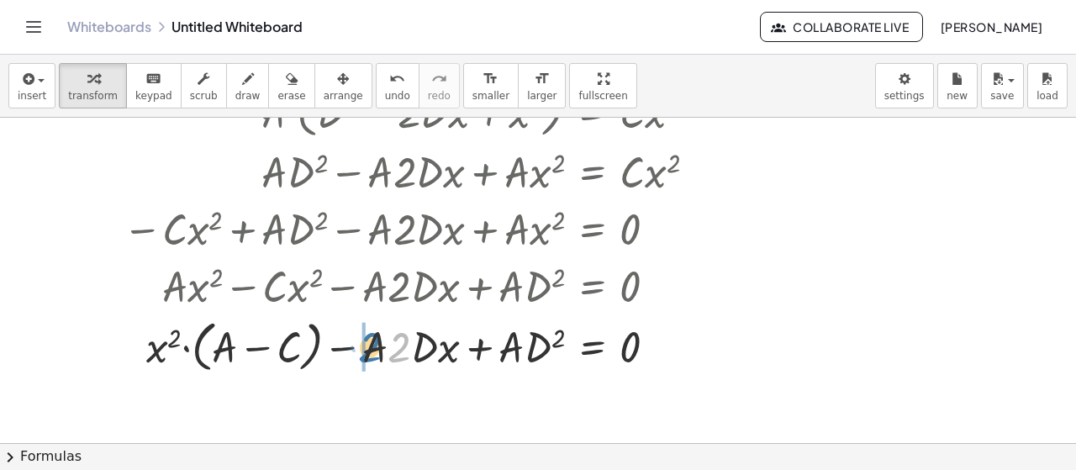  What do you see at coordinates (841, 27) in the screenshot?
I see `button: Collaborate Live` at bounding box center [841, 27].